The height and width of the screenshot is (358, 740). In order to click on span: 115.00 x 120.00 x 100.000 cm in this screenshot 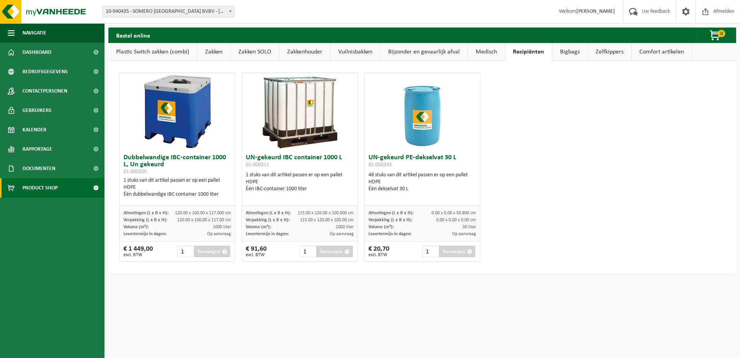, I will do `click(326, 213)`.